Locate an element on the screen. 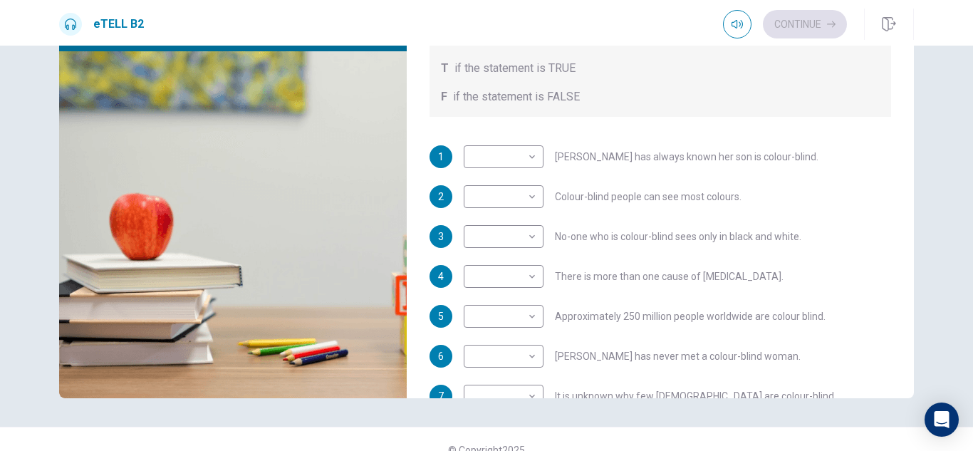  div: Open Intercom Messenger is located at coordinates (941, 419).